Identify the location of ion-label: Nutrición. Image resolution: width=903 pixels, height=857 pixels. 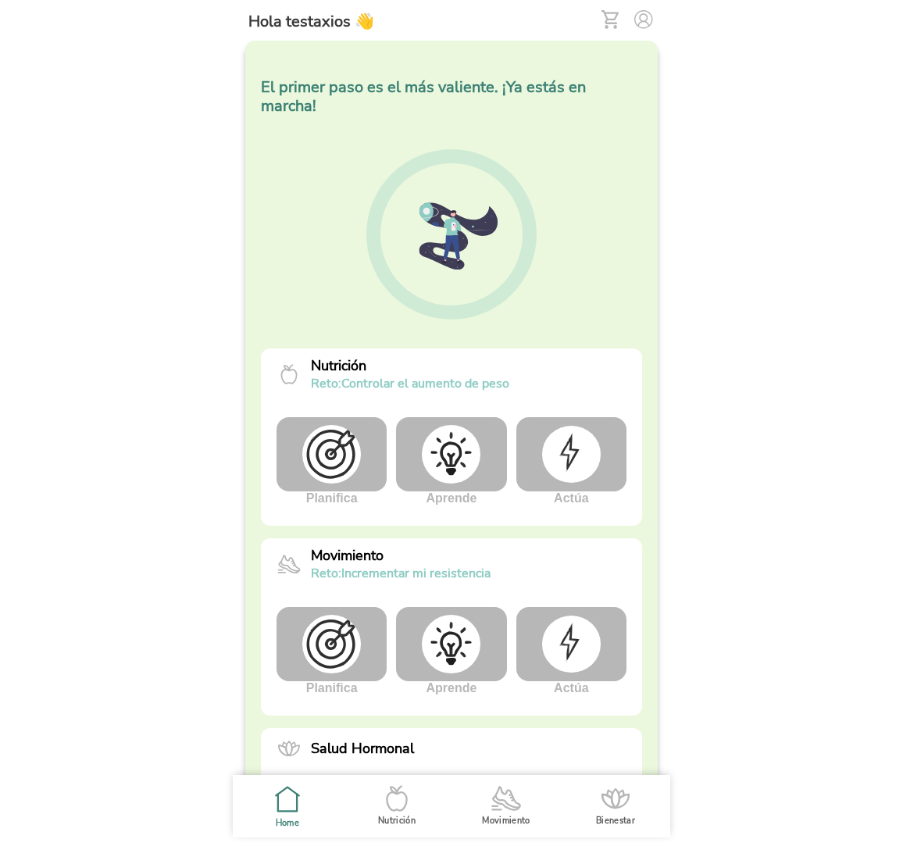
(397, 820).